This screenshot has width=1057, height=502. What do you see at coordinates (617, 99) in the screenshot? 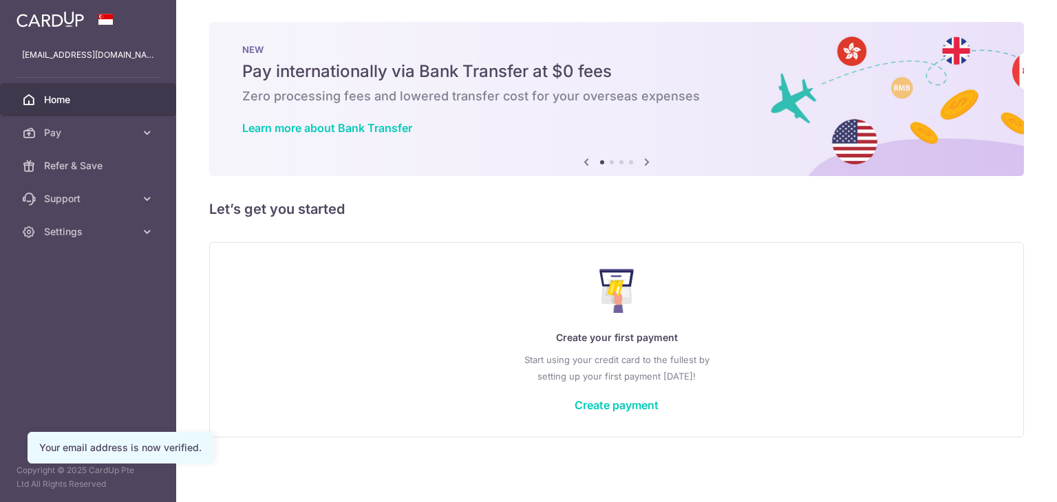
I see `img: Bank transfer banner` at bounding box center [617, 99].